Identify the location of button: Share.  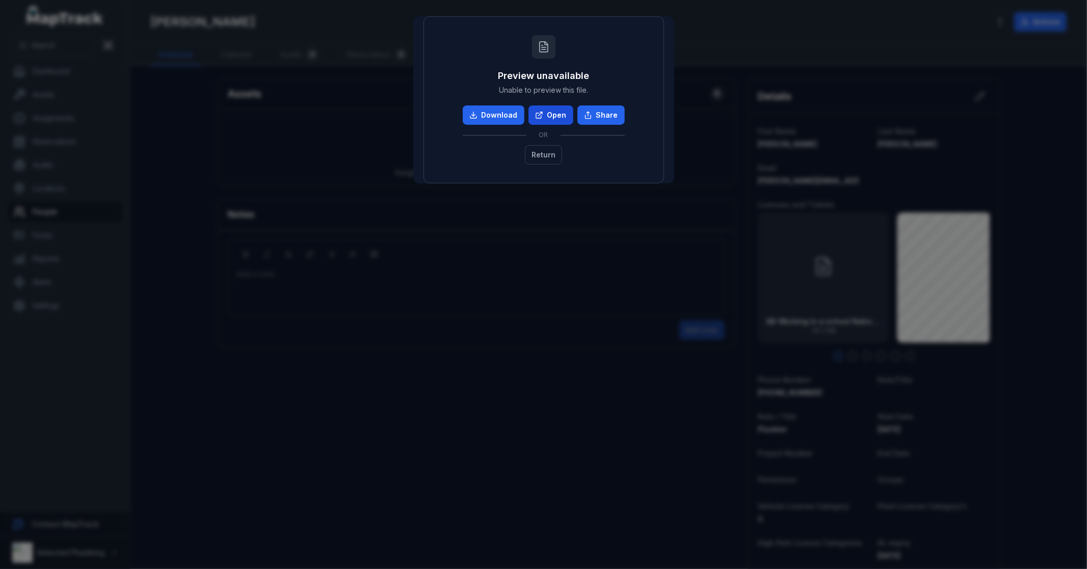
(601, 115).